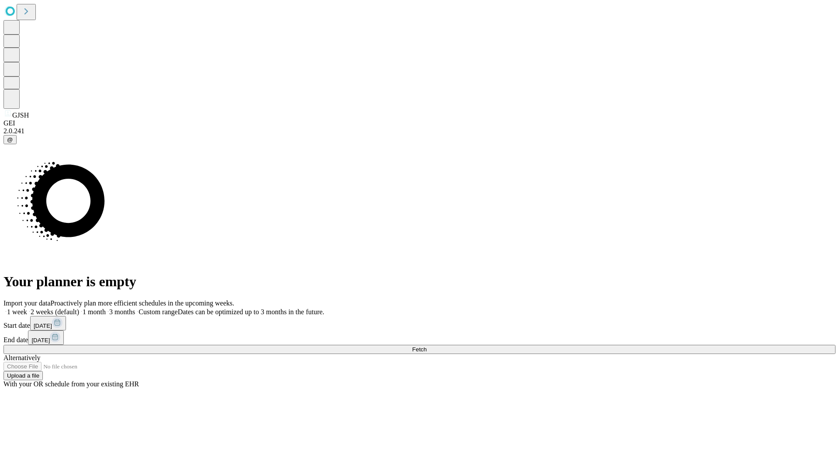  Describe the element at coordinates (122, 312) in the screenshot. I see `span: 3 months` at that location.